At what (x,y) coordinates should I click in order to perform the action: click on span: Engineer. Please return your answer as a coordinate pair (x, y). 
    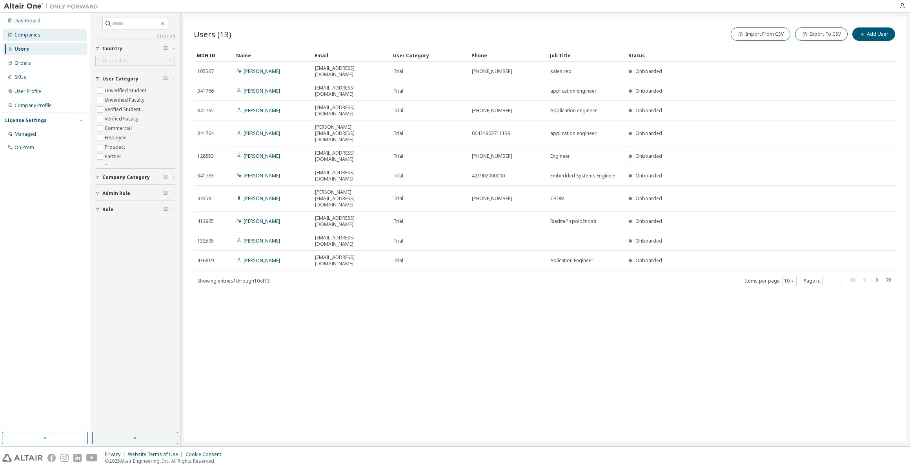
    Looking at the image, I should click on (560, 156).